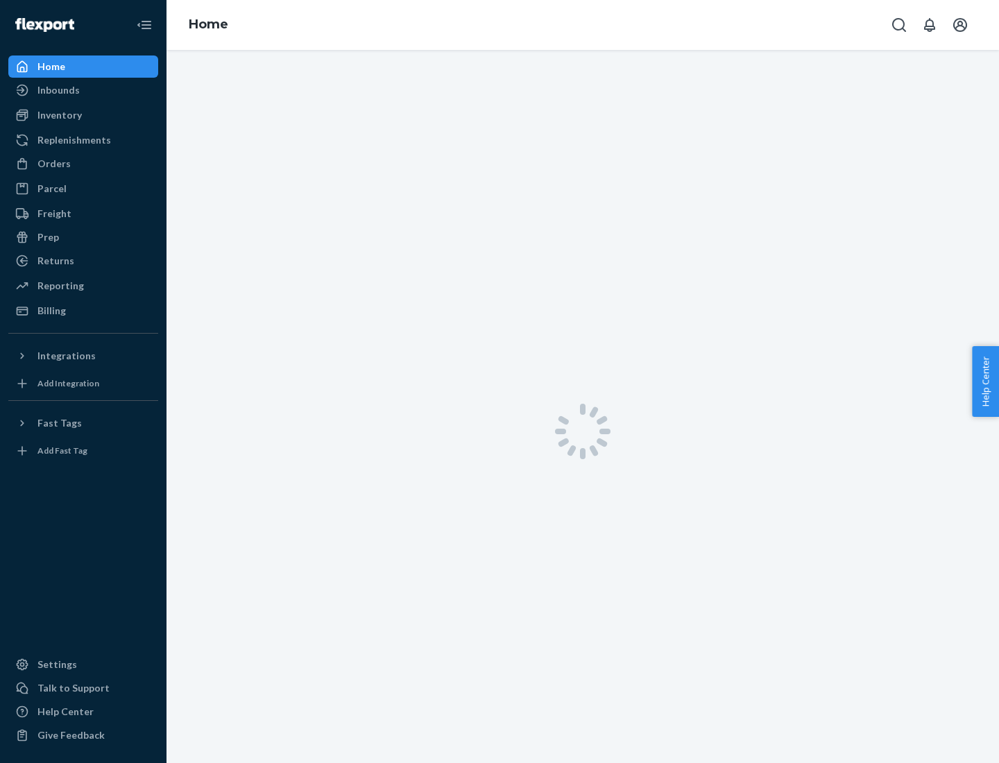  What do you see at coordinates (60, 115) in the screenshot?
I see `div: Inventory` at bounding box center [60, 115].